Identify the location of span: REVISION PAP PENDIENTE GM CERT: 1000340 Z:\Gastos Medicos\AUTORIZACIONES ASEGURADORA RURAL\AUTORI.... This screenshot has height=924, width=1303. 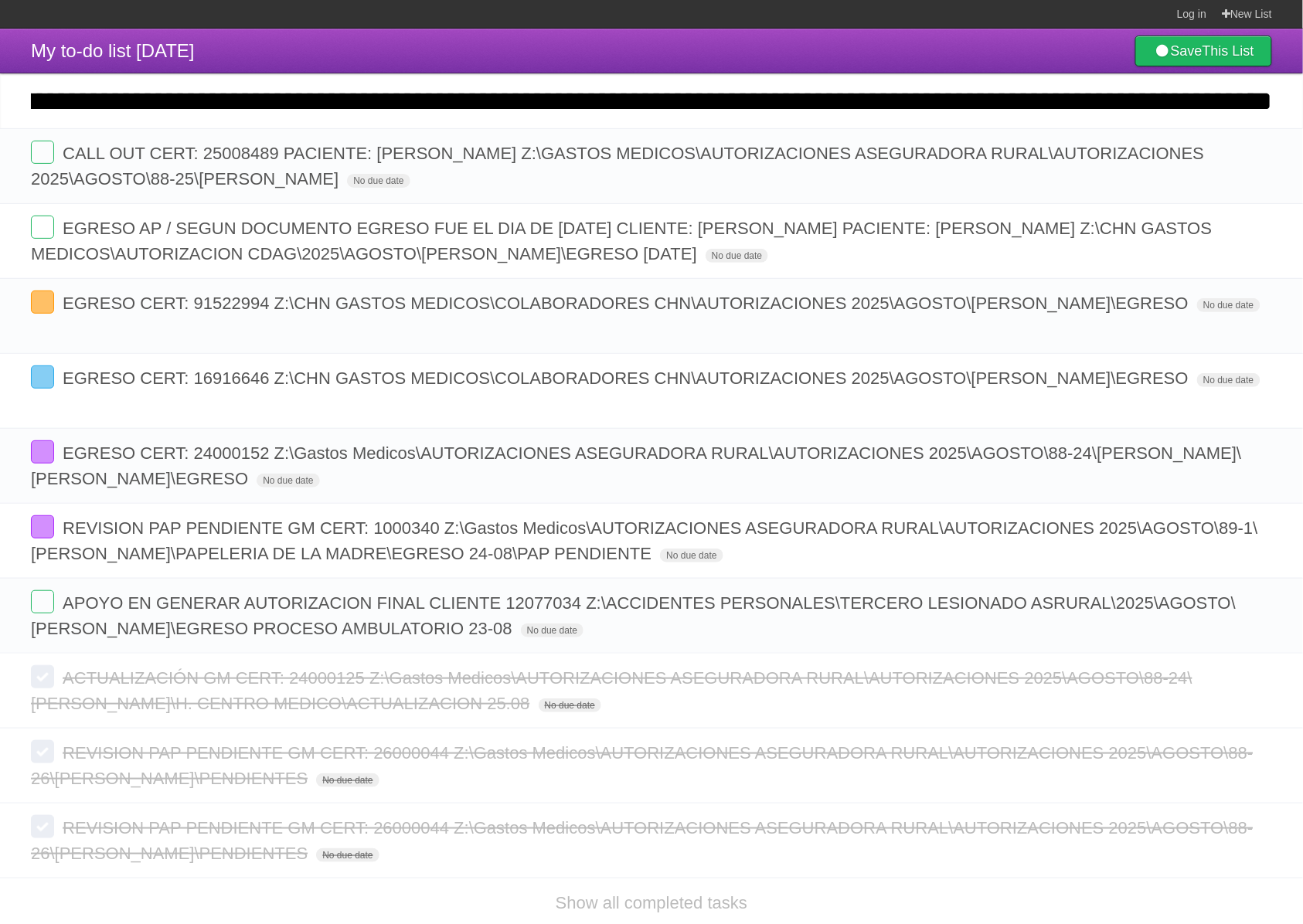
(644, 541).